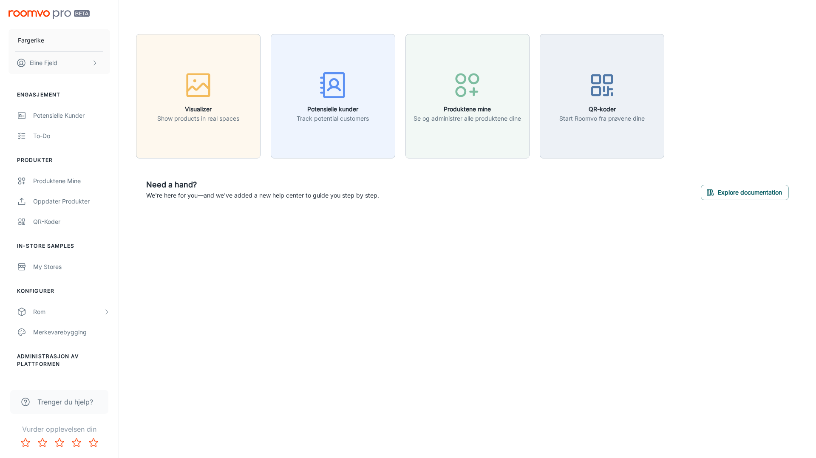 The height and width of the screenshot is (458, 816). I want to click on h6: Need a hand?, so click(263, 185).